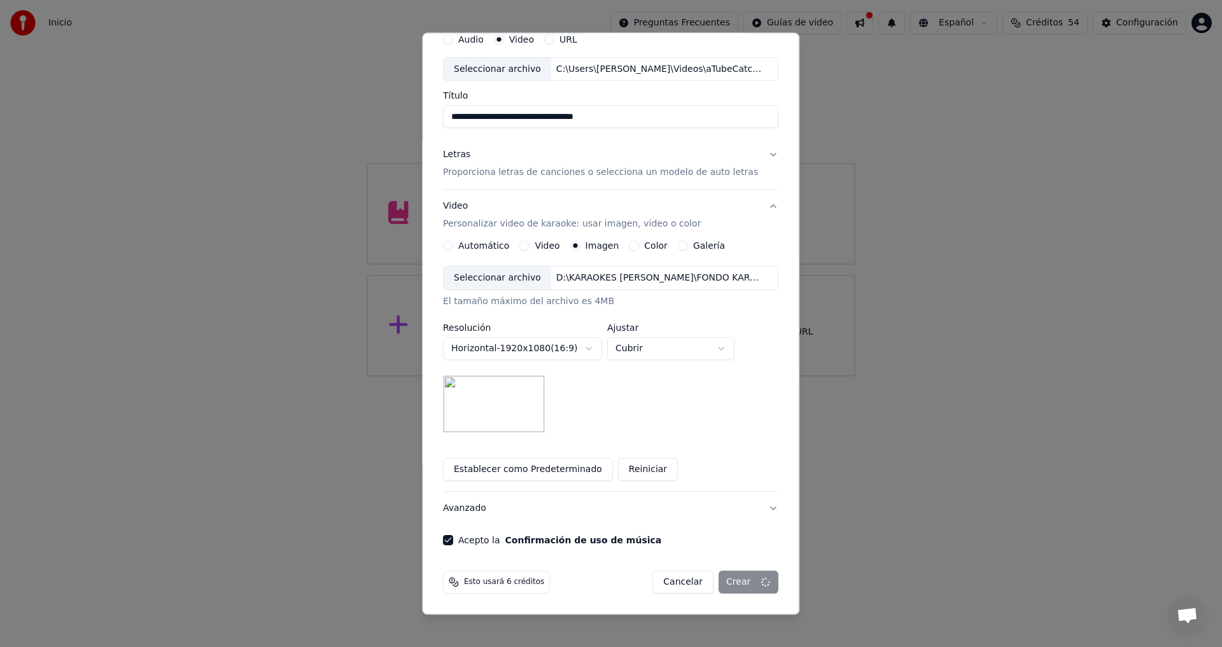  Describe the element at coordinates (684, 583) in the screenshot. I see `button: Cancelar` at that location.